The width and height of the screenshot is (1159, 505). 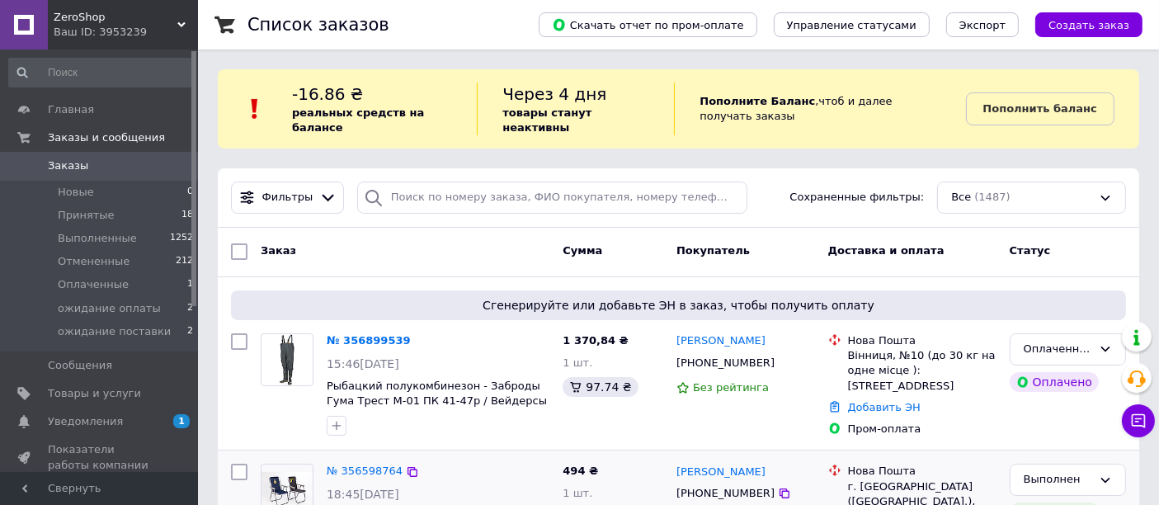 I want to click on span: Принятые, so click(x=86, y=215).